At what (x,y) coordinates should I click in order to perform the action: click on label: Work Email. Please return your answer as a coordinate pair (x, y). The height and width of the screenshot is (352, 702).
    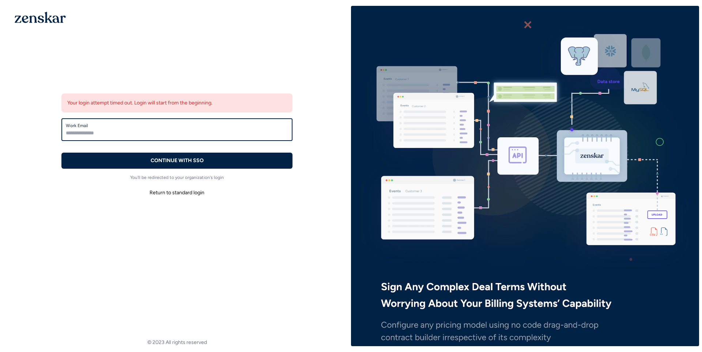
    Looking at the image, I should click on (177, 126).